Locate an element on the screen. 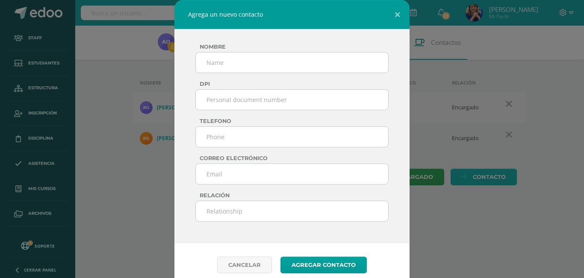 The height and width of the screenshot is (278, 584). input: Email is located at coordinates (292, 174).